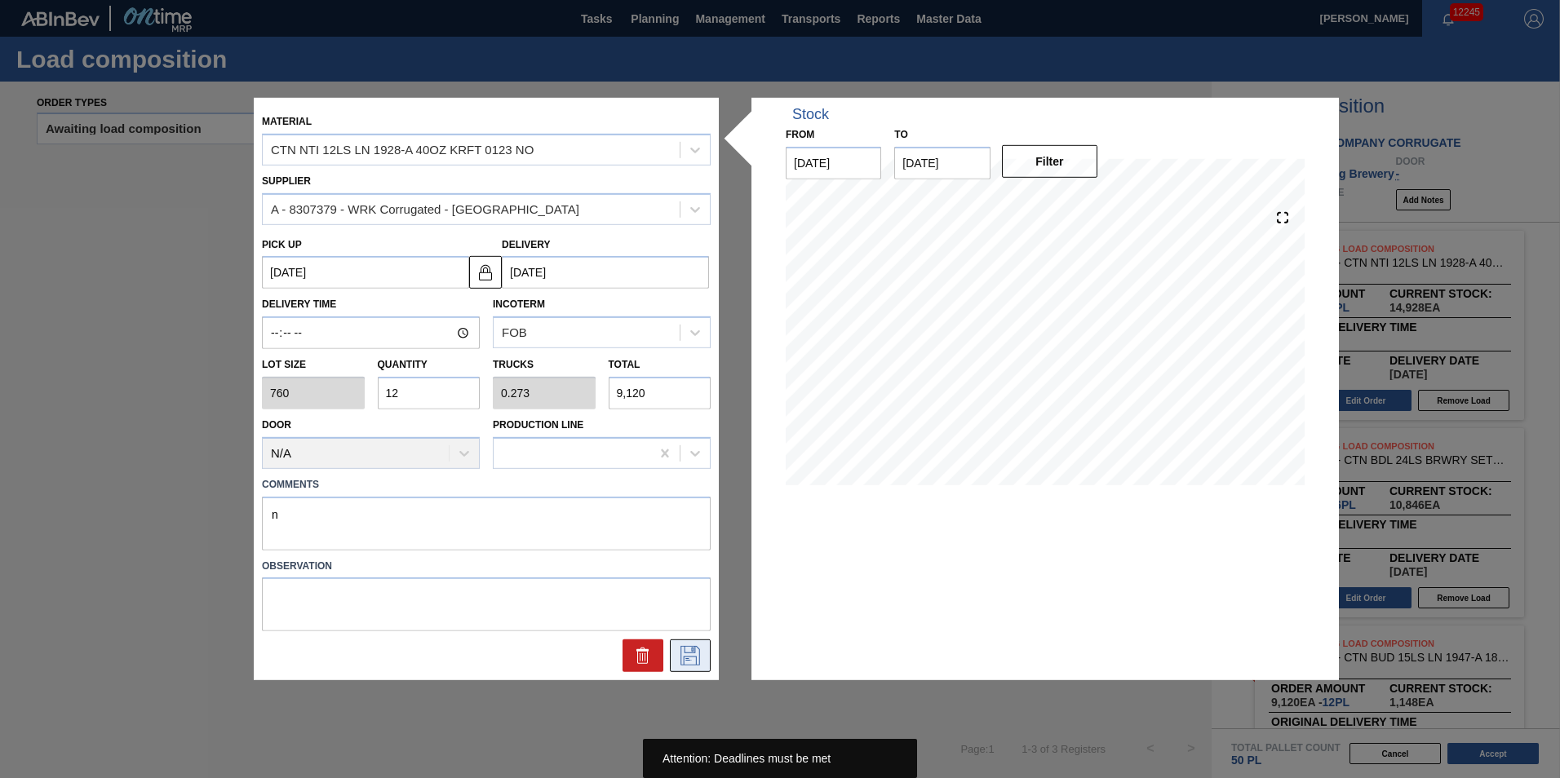 The width and height of the screenshot is (1560, 778). Describe the element at coordinates (370, 304) in the screenshot. I see `label: Delivery Time` at that location.